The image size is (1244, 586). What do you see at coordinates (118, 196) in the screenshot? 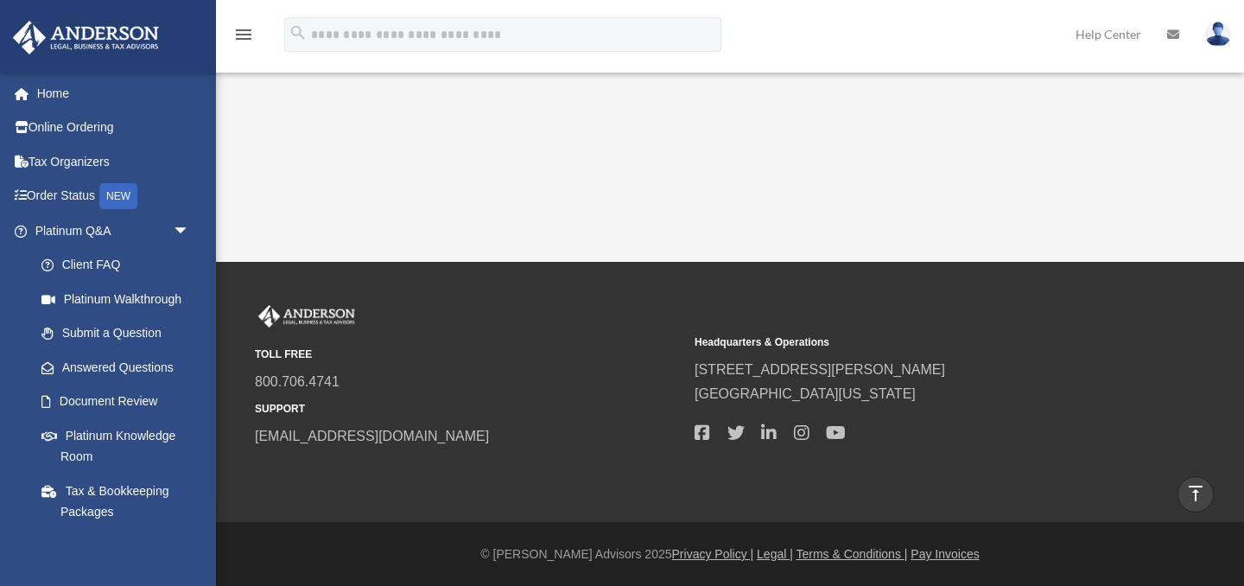
I see `div: NEW` at bounding box center [118, 196].